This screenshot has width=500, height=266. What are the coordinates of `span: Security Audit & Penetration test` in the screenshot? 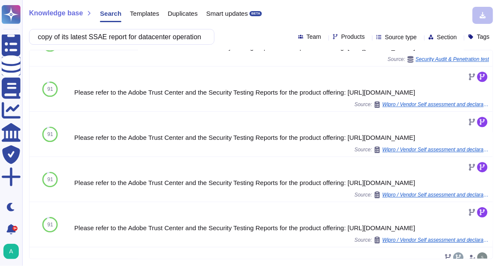 It's located at (452, 59).